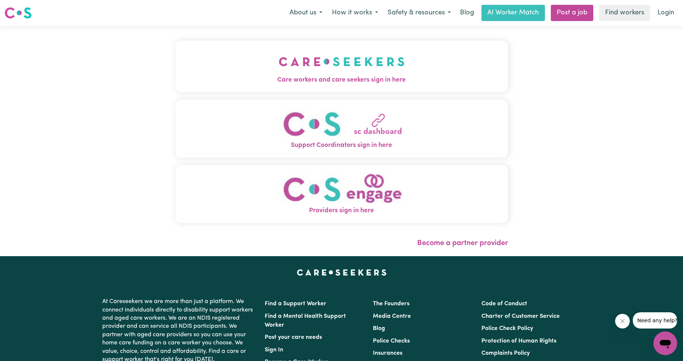 Image resolution: width=683 pixels, height=361 pixels. What do you see at coordinates (392, 341) in the screenshot?
I see `a: Police Checks` at bounding box center [392, 341].